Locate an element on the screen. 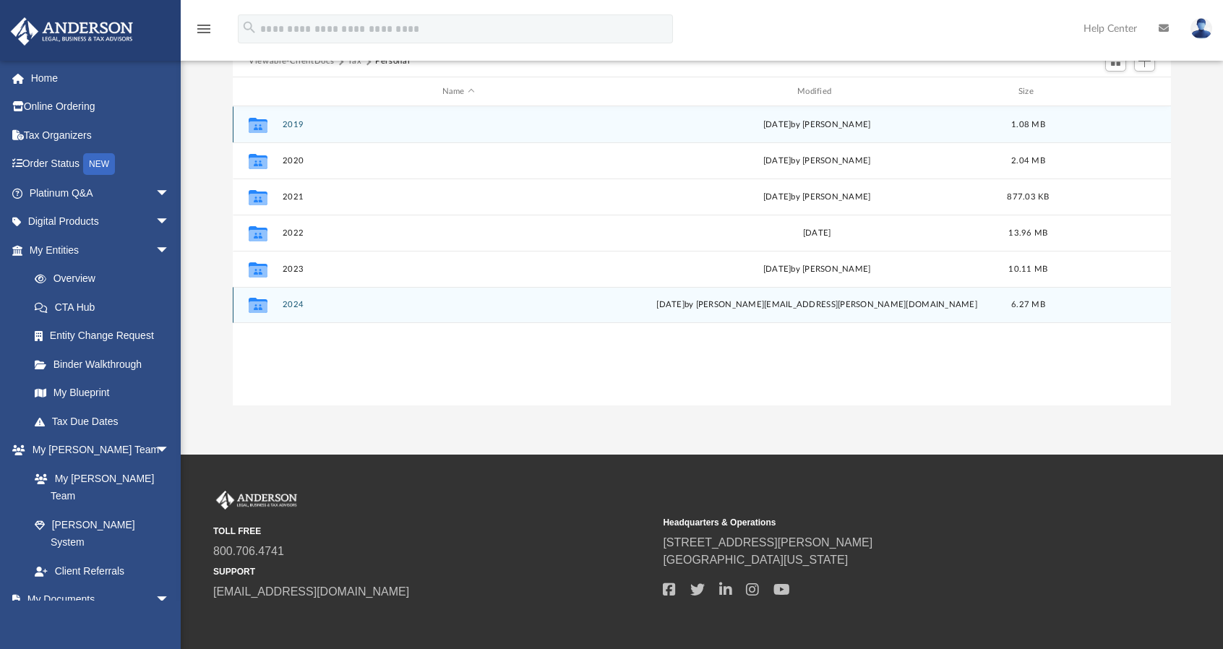 The image size is (1223, 649). button: Personal is located at coordinates (393, 61).